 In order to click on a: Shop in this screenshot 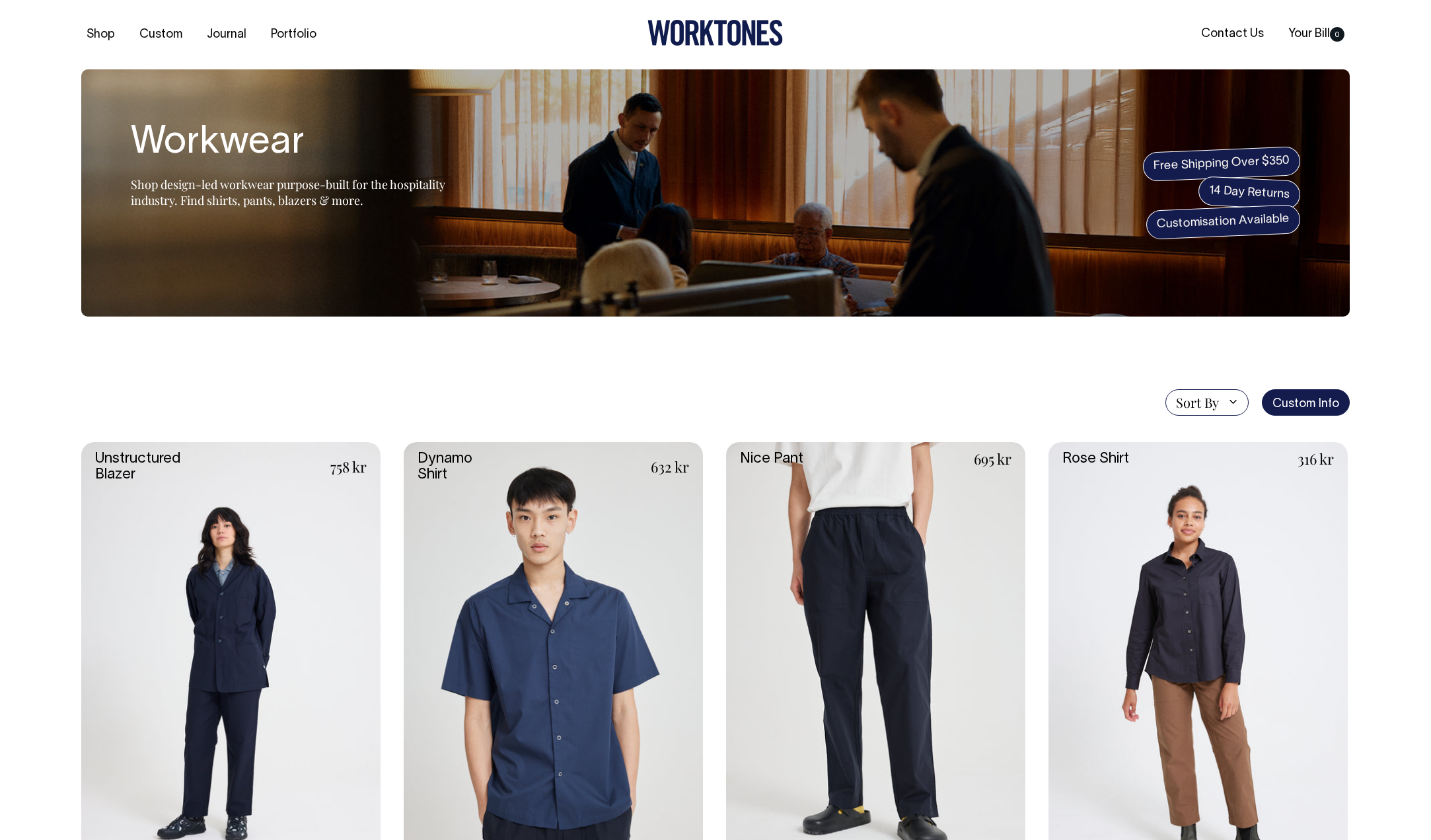, I will do `click(100, 34)`.